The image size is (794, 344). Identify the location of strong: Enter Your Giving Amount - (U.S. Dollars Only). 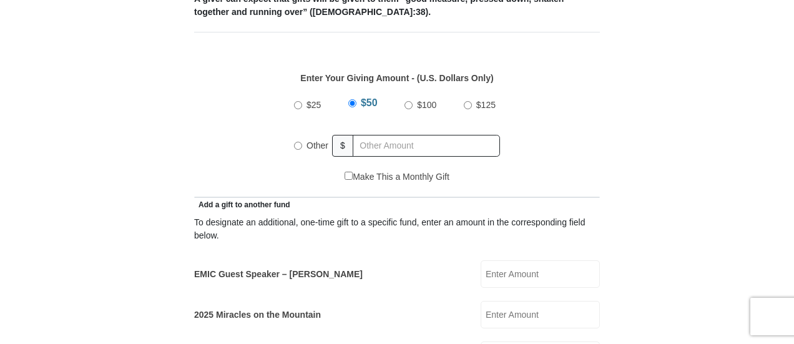
(396, 78).